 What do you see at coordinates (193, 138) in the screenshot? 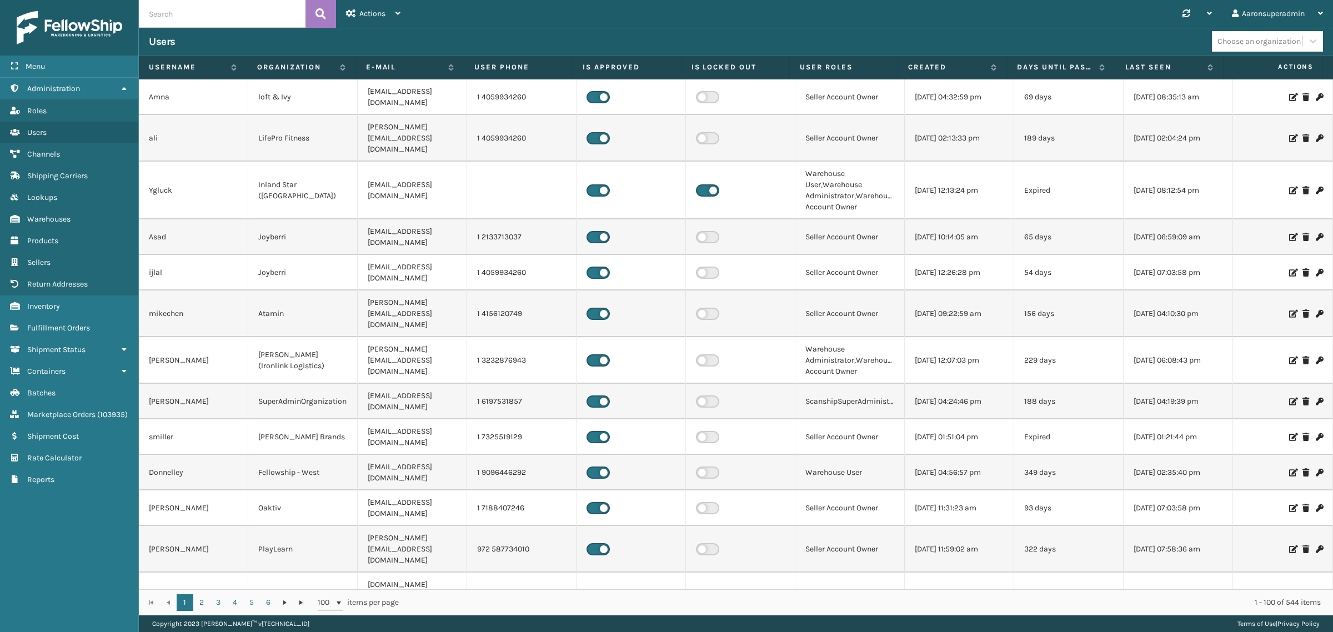
I see `td: ali` at bounding box center [193, 138].